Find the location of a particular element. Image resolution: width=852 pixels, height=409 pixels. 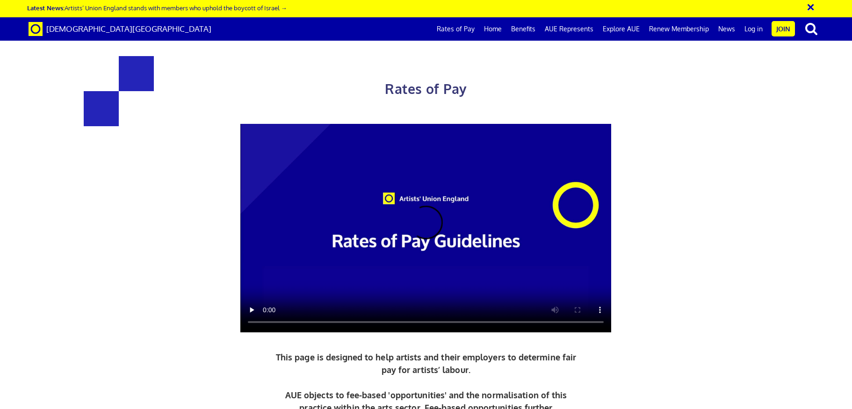

a: News is located at coordinates (727, 29).